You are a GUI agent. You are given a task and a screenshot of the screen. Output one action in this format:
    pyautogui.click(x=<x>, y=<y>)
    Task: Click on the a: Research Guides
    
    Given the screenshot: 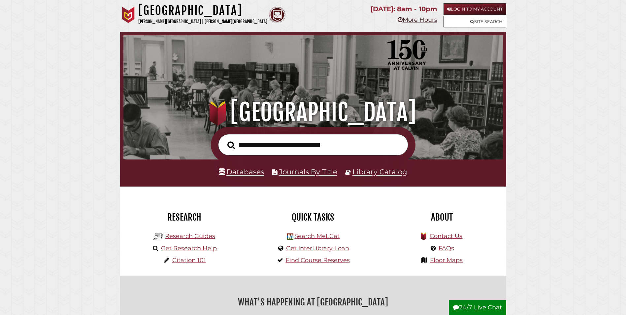 What is the action you would take?
    pyautogui.click(x=190, y=236)
    